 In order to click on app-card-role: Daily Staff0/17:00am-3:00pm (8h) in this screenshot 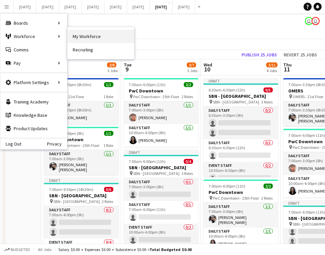, I will do `click(161, 189)`.